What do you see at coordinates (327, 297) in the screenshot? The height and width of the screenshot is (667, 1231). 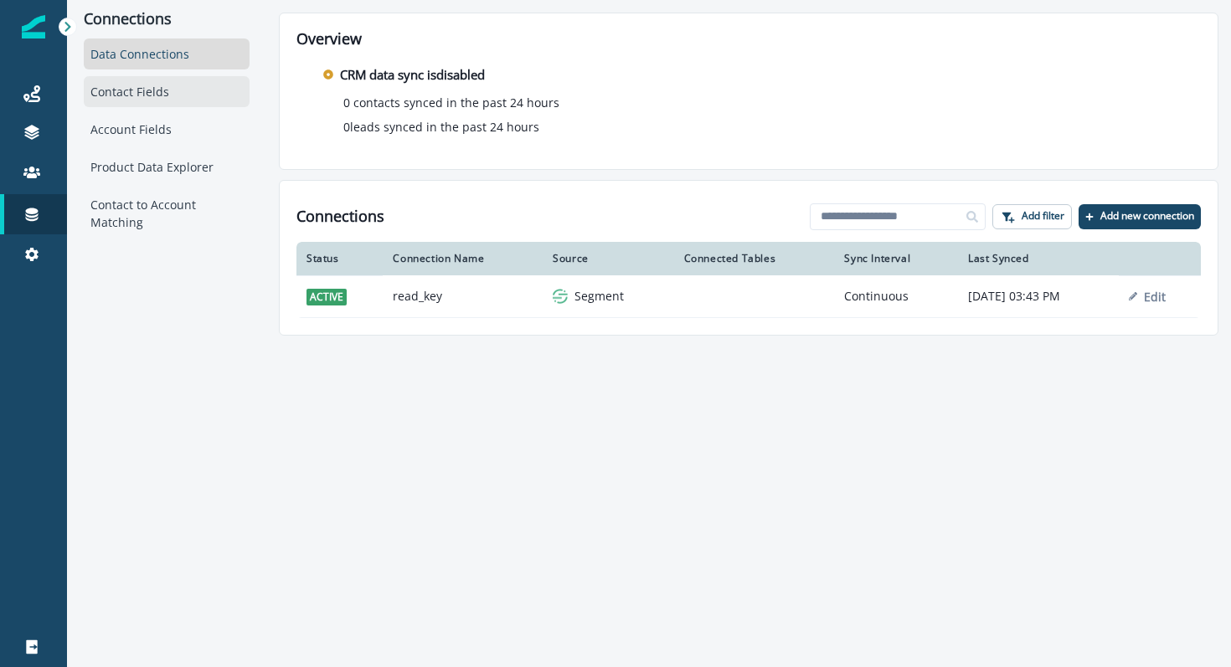 I see `span: active` at bounding box center [327, 297].